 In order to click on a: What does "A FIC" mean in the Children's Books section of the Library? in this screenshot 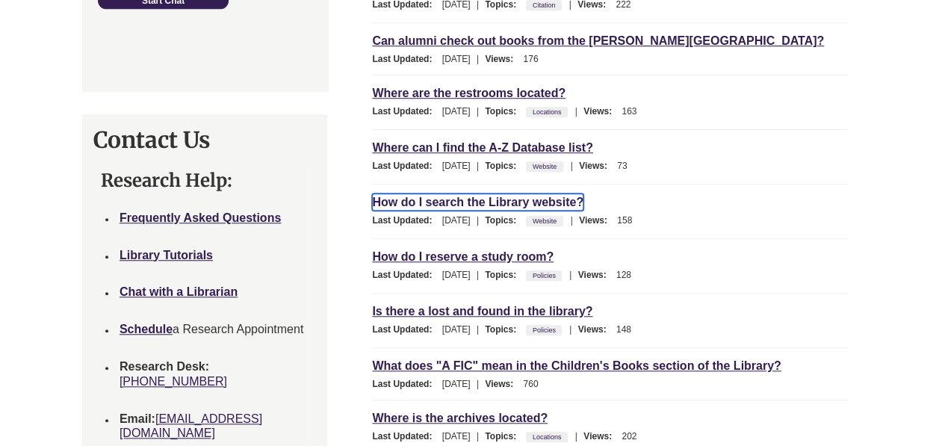, I will do `click(576, 365)`.